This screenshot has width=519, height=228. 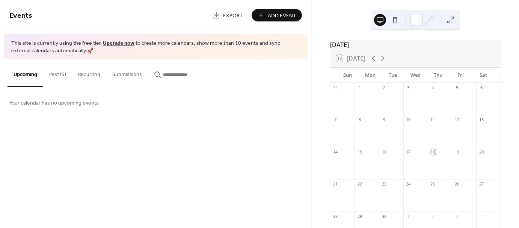 I want to click on div: 18, so click(x=433, y=151).